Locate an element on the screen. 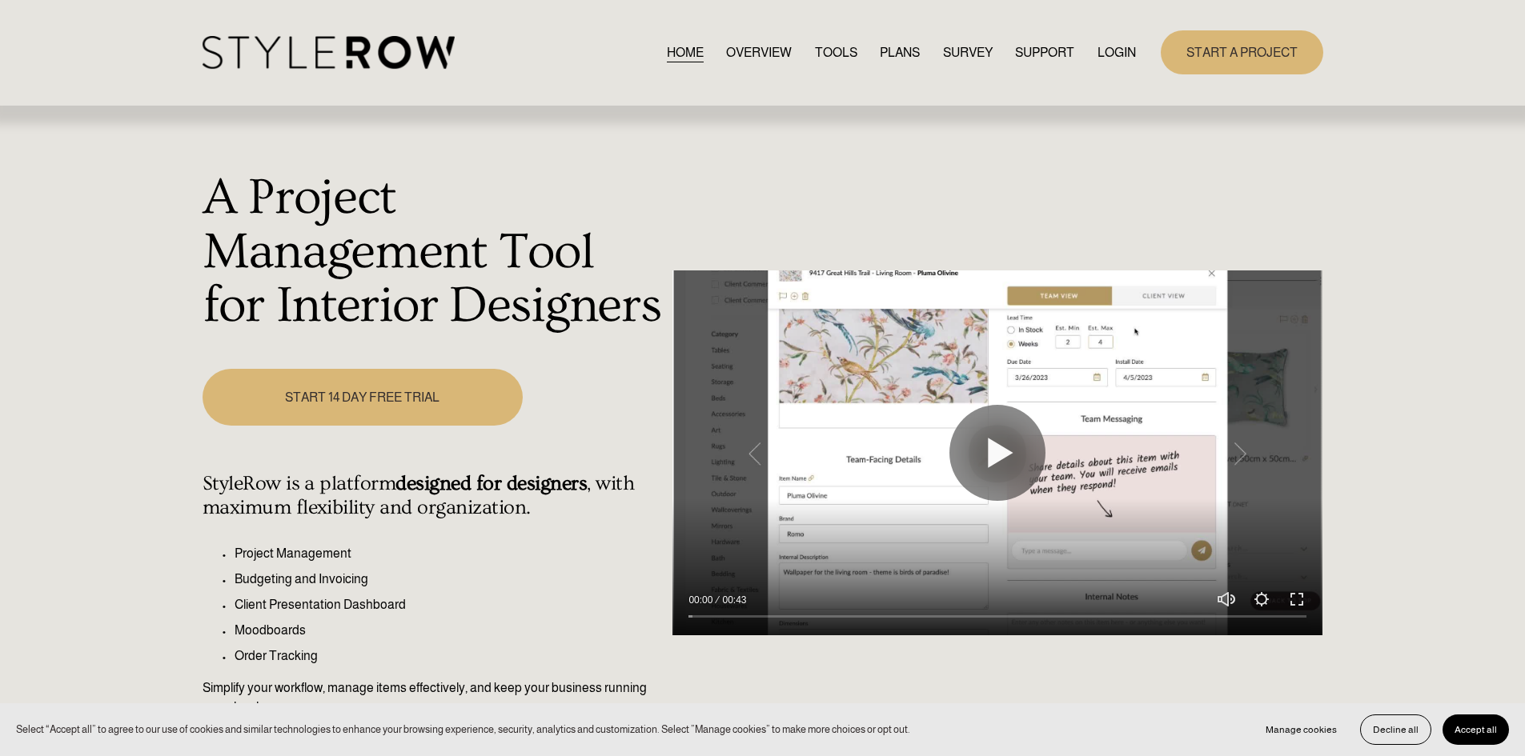  a: START 14 DAY FREE TRIAL is located at coordinates (363, 397).